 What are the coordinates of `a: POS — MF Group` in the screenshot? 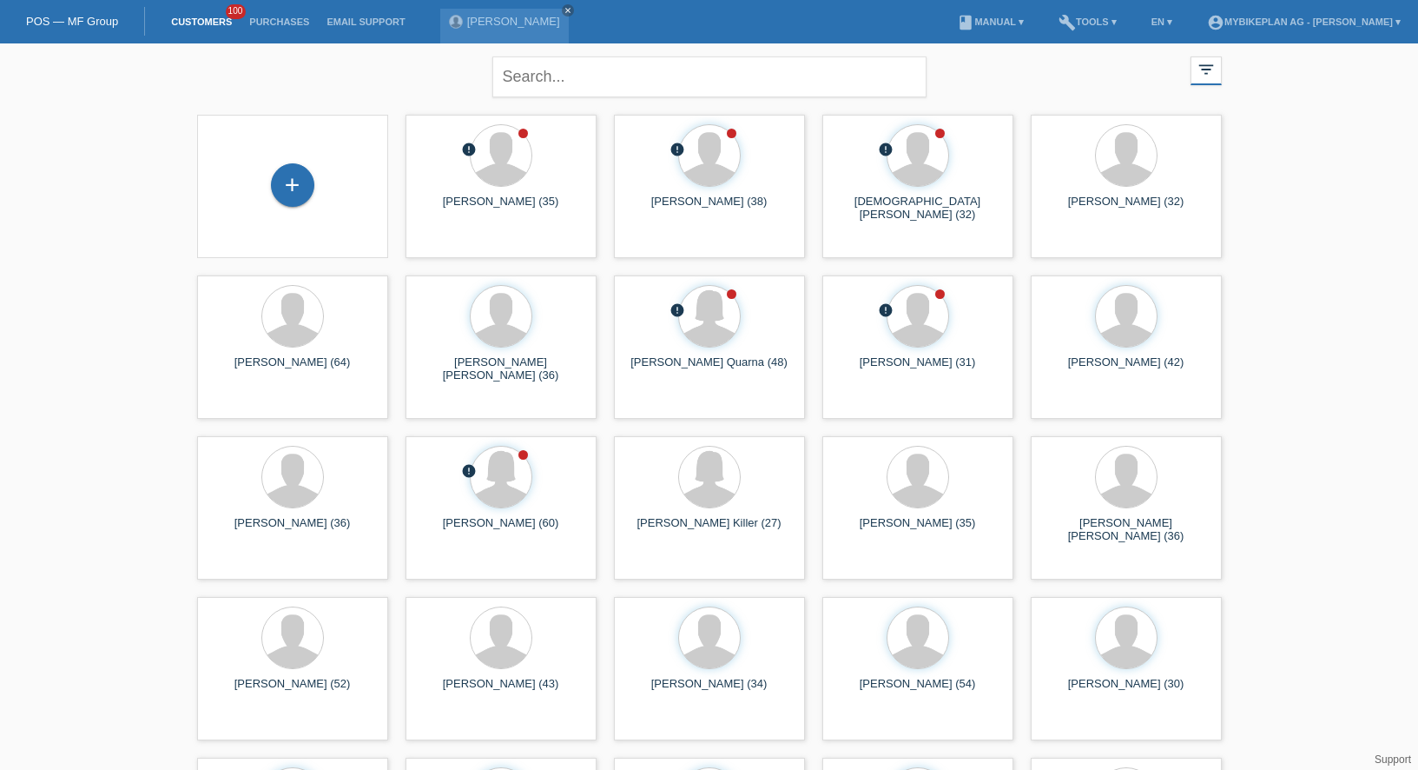 It's located at (72, 21).